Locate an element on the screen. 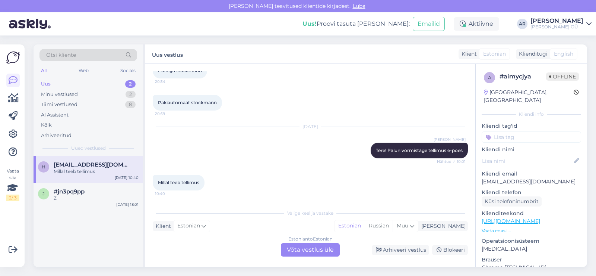  div: 8 is located at coordinates (130, 104).